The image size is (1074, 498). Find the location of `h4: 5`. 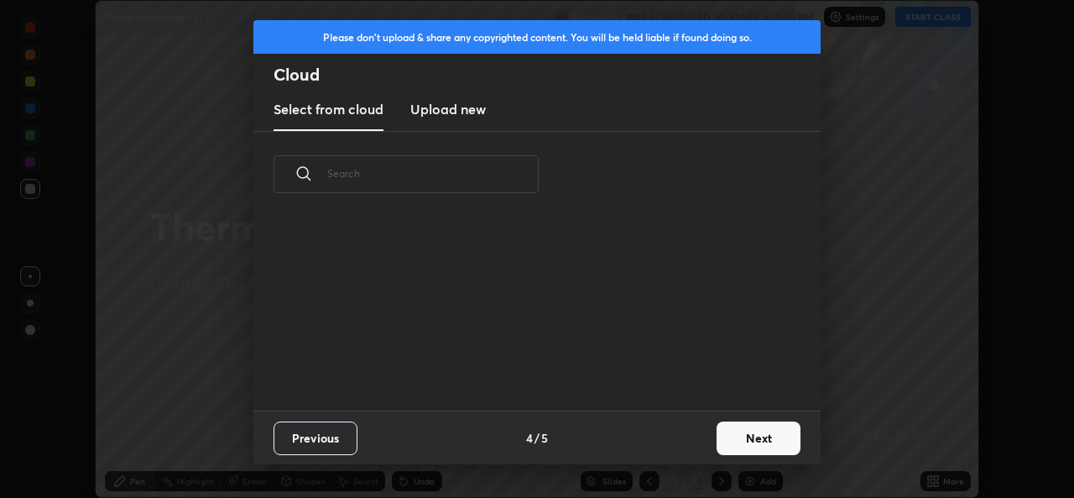

h4: 5 is located at coordinates (545, 437).